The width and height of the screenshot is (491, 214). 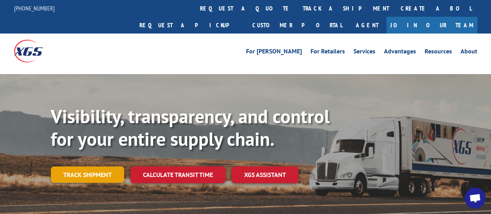 What do you see at coordinates (475, 198) in the screenshot?
I see `a: Open chat` at bounding box center [475, 198].